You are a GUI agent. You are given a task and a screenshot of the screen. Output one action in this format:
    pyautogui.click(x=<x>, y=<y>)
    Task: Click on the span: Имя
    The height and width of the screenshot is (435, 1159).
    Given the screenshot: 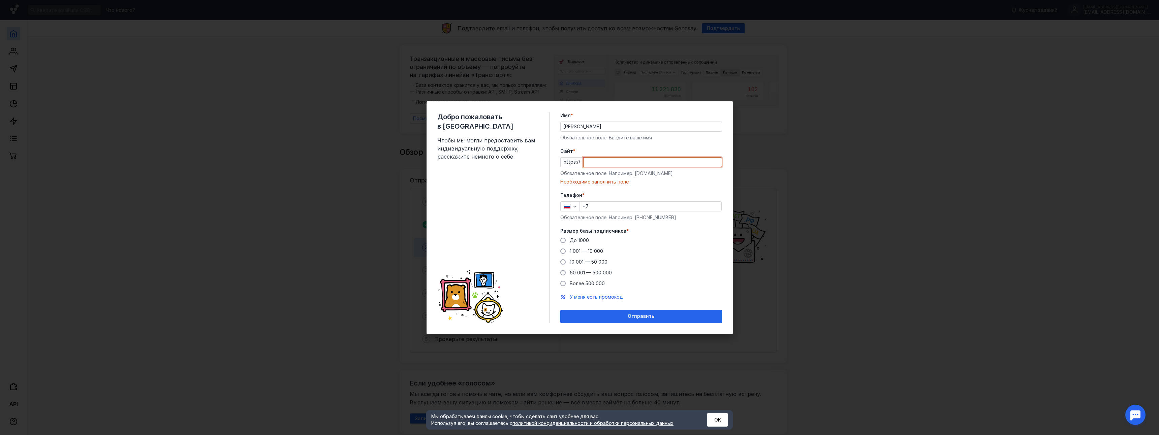 What is the action you would take?
    pyautogui.click(x=565, y=116)
    